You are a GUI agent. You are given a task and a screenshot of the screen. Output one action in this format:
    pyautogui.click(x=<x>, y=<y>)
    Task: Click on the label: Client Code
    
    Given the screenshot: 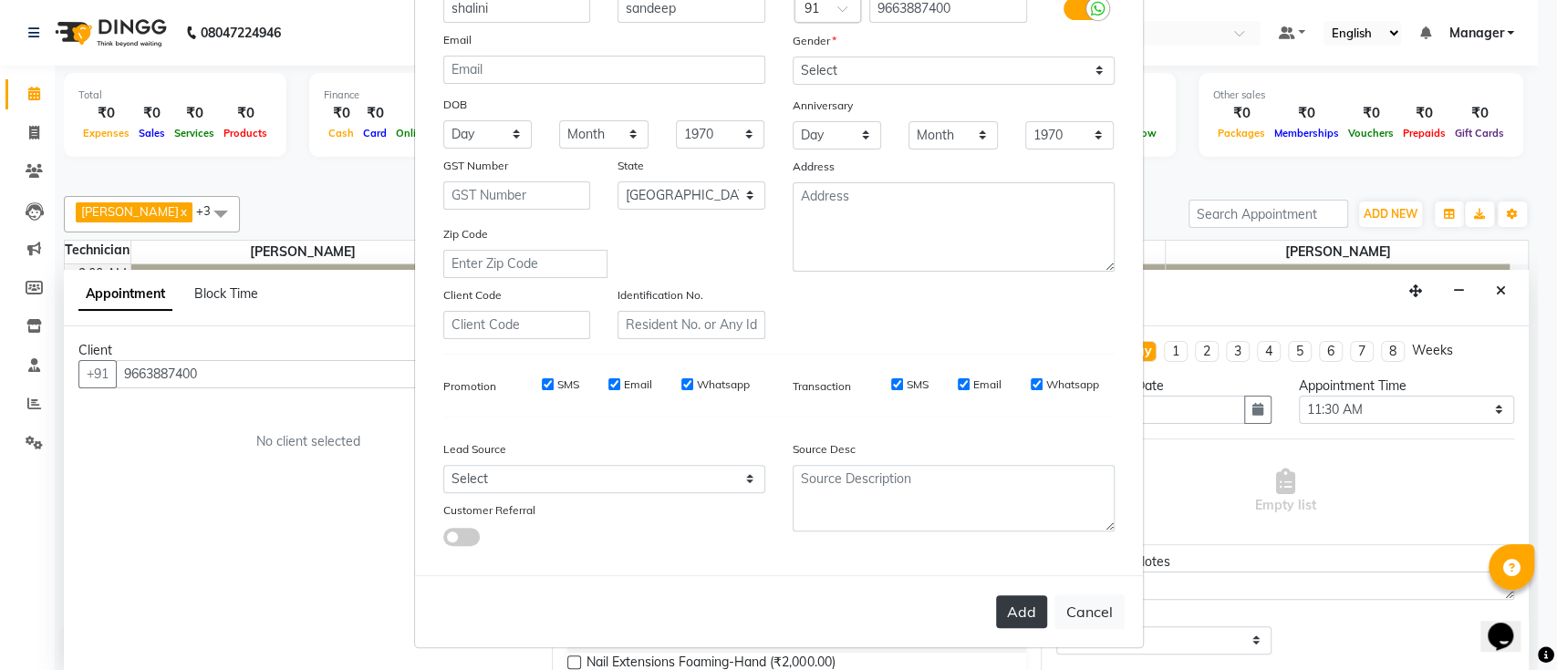 What is the action you would take?
    pyautogui.click(x=472, y=296)
    